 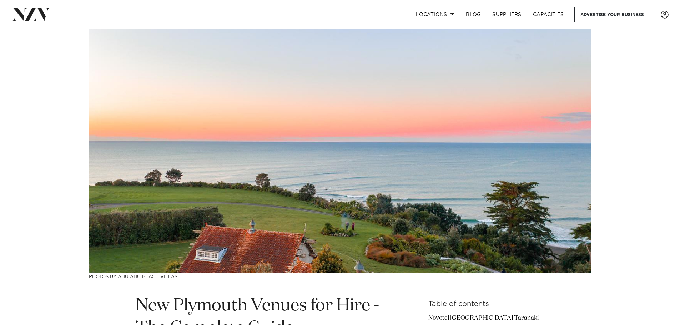 What do you see at coordinates (549, 14) in the screenshot?
I see `a: Capacities` at bounding box center [549, 14].